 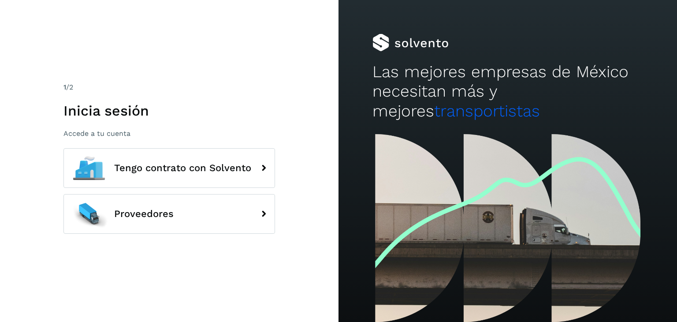 What do you see at coordinates (144, 214) in the screenshot?
I see `span: Proveedores` at bounding box center [144, 214].